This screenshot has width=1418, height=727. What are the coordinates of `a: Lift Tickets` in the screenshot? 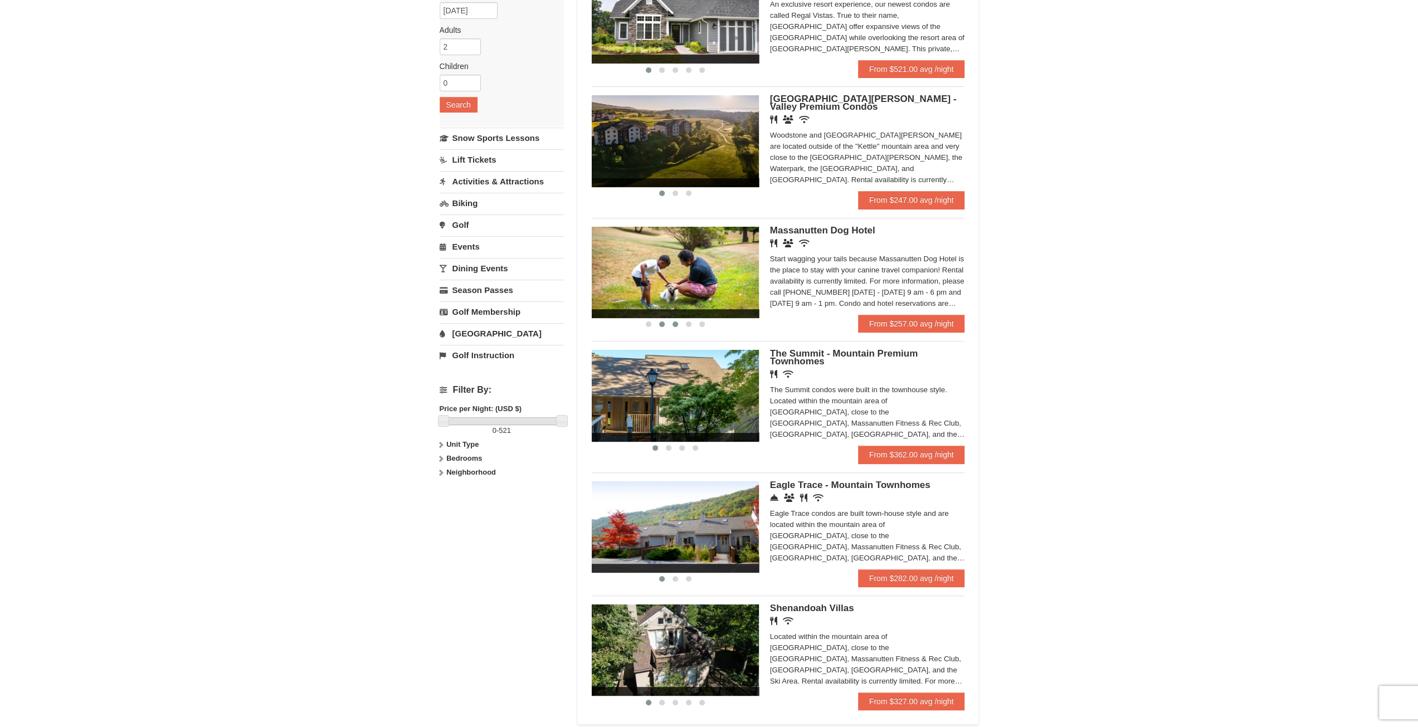 It's located at (501, 159).